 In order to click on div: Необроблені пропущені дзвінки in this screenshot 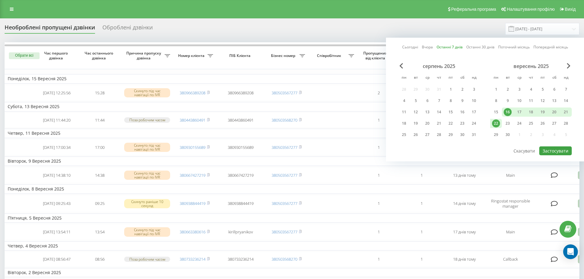, I will do `click(50, 29)`.